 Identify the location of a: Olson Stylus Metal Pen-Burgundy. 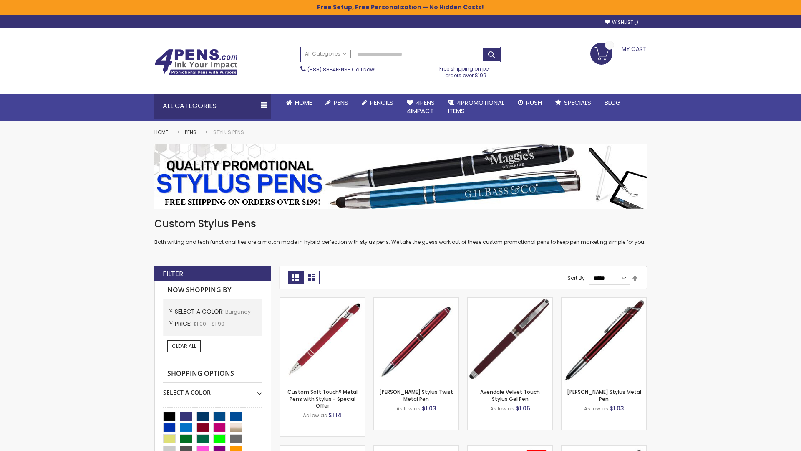
(604, 300).